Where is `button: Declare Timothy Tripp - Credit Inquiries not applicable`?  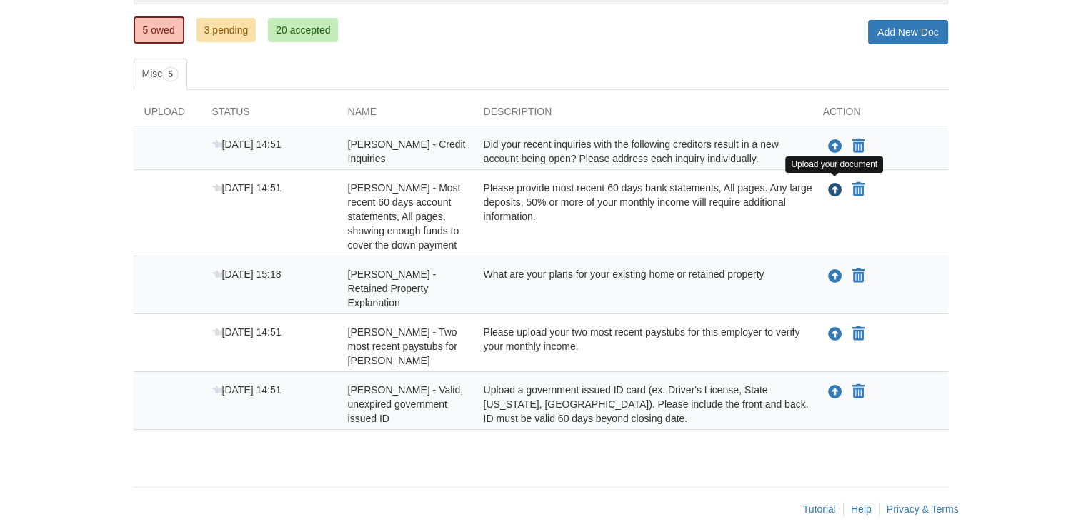 button: Declare Timothy Tripp - Credit Inquiries not applicable is located at coordinates (858, 146).